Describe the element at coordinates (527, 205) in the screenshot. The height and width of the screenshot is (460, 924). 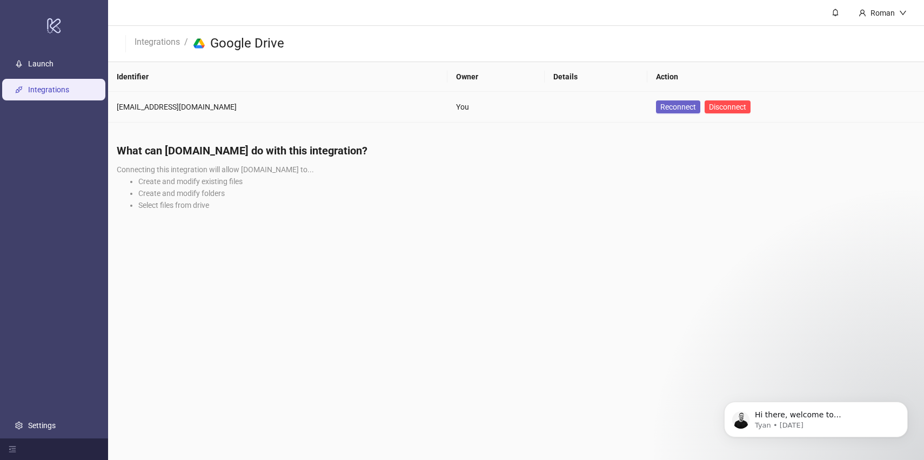
I see `li: Select files from drive` at that location.